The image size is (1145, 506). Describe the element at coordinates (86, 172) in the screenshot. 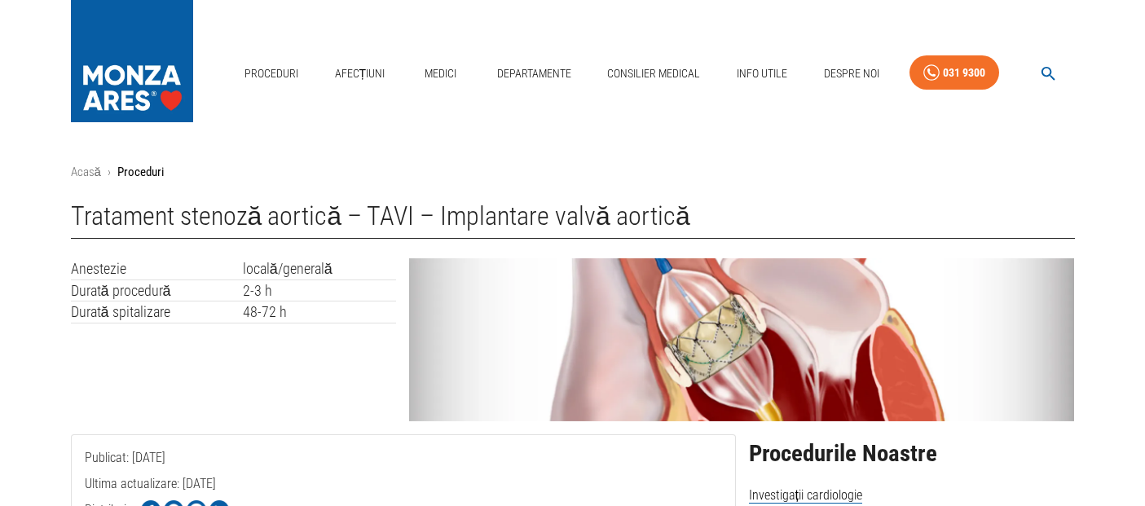

I see `a: Acasă` at that location.